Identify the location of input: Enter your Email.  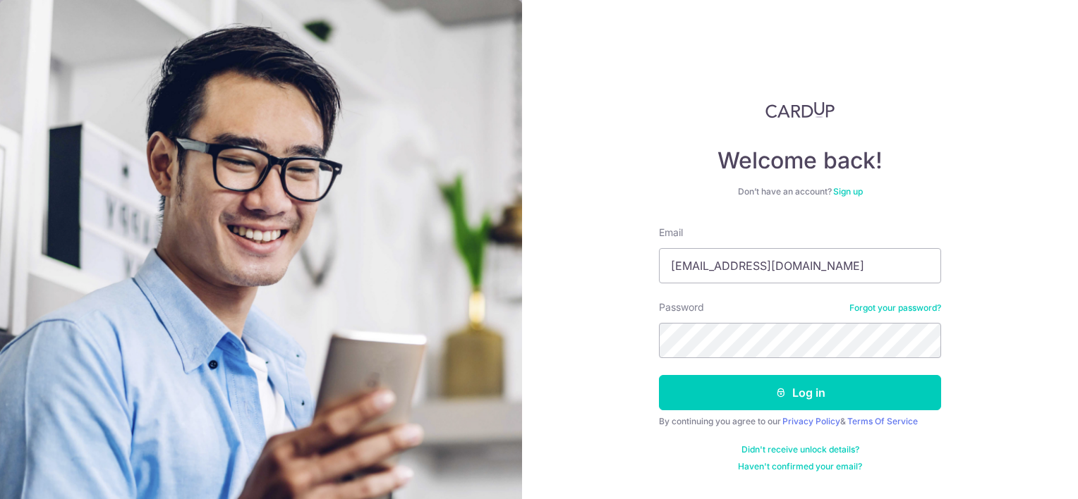
(800, 266).